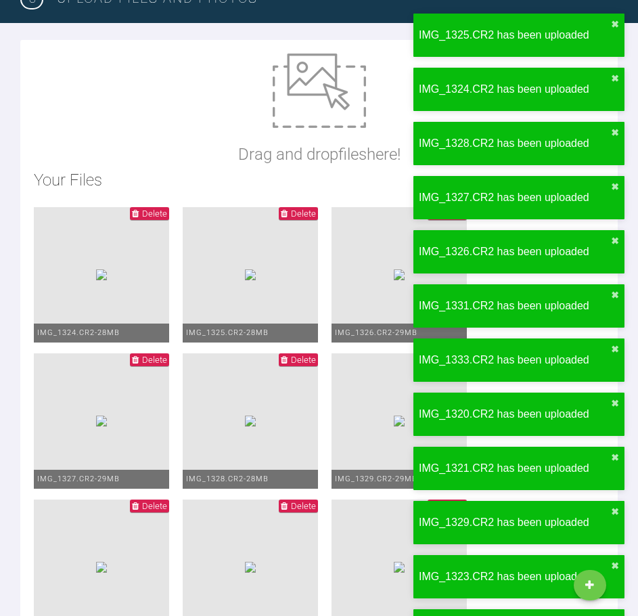  Describe the element at coordinates (590, 586) in the screenshot. I see `a: New Case` at that location.